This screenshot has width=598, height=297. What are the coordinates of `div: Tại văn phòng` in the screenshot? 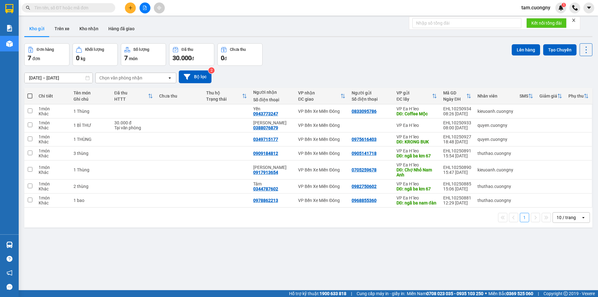 It's located at (134, 128).